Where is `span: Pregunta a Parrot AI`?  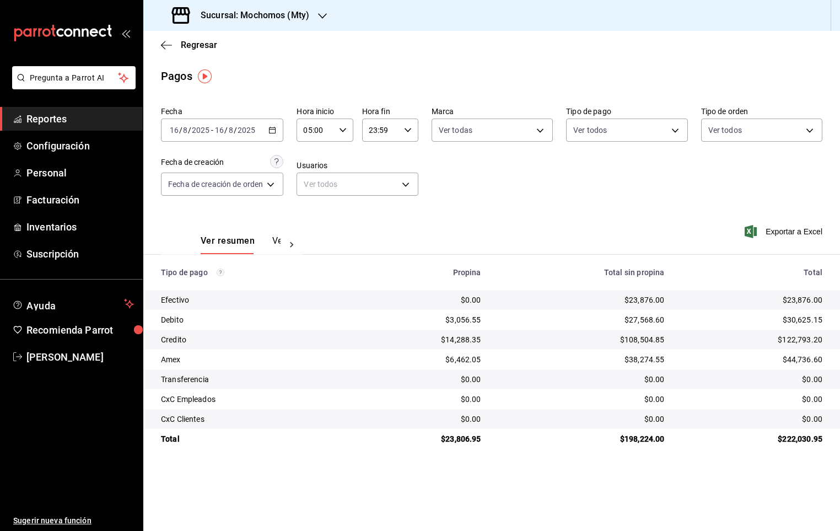
span: Pregunta a Parrot AI is located at coordinates (74, 78).